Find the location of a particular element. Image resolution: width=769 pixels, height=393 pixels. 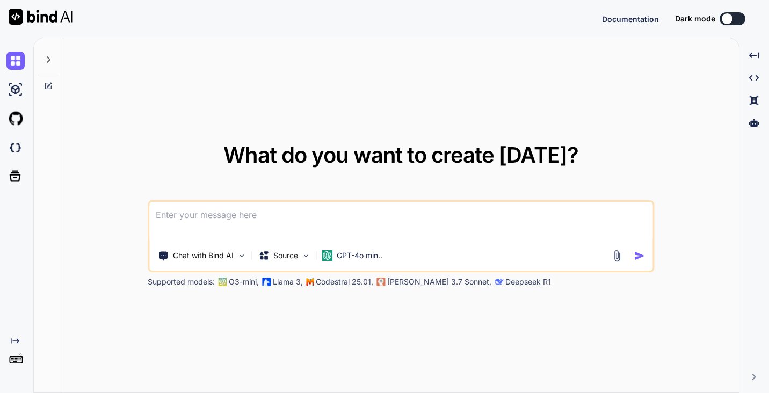

p: Llama 3, is located at coordinates (288, 282).